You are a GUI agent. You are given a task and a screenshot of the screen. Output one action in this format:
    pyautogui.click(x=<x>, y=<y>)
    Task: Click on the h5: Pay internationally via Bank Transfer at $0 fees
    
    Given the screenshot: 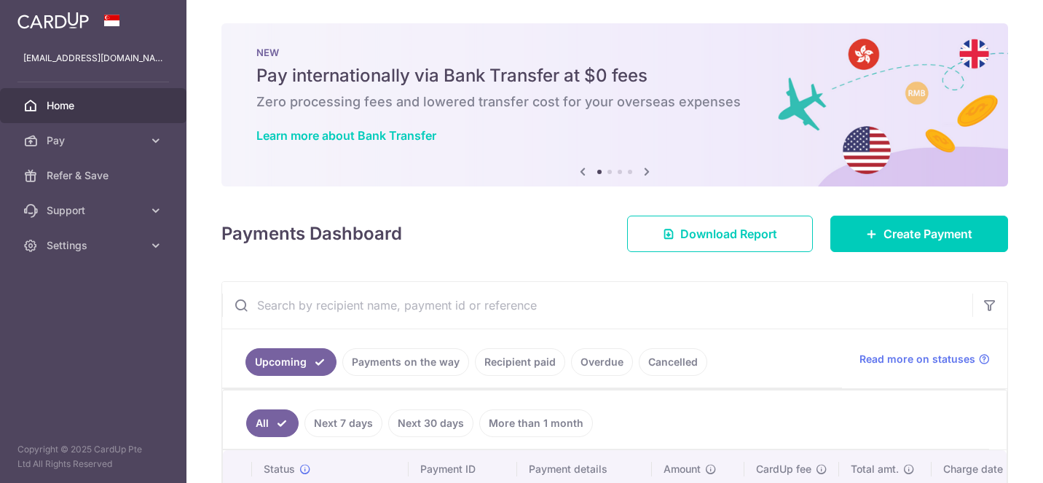 What is the action you would take?
    pyautogui.click(x=615, y=76)
    